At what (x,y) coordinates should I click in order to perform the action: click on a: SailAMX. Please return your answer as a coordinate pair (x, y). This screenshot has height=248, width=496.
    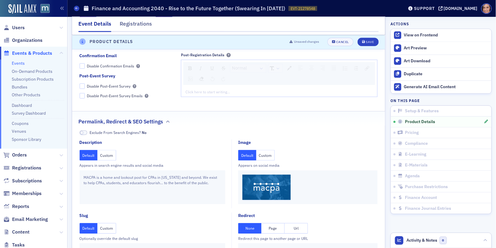
    Looking at the image, I should click on (22, 9).